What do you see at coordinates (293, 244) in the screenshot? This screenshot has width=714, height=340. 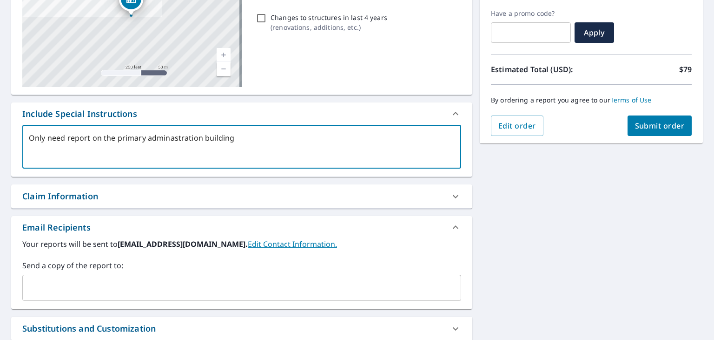 I see `a: EditContactInfo` at bounding box center [293, 244].